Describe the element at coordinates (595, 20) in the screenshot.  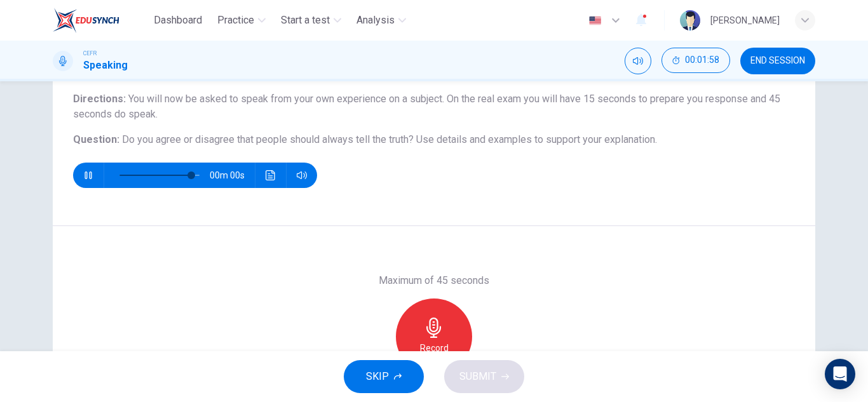
I see `img: en` at that location.